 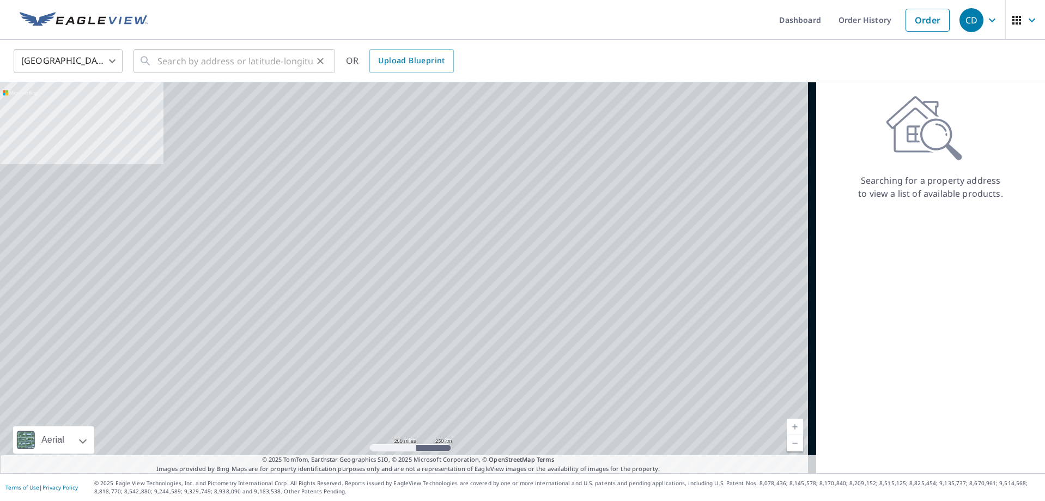 I want to click on a: Terms, so click(x=545, y=459).